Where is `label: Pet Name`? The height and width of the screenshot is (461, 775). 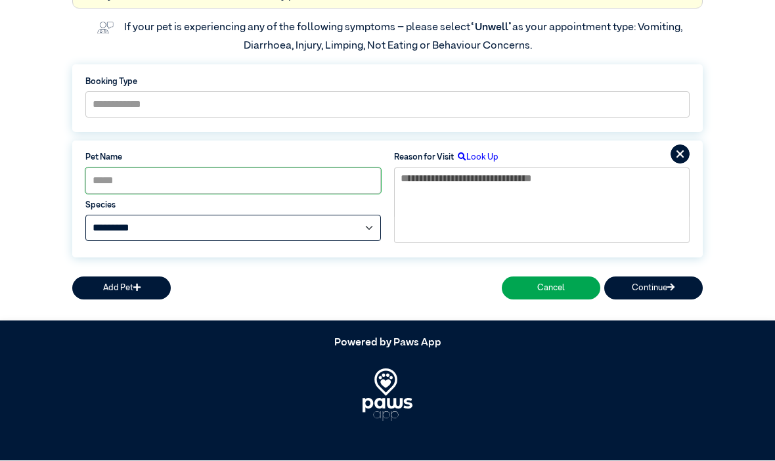
label: Pet Name is located at coordinates (233, 158).